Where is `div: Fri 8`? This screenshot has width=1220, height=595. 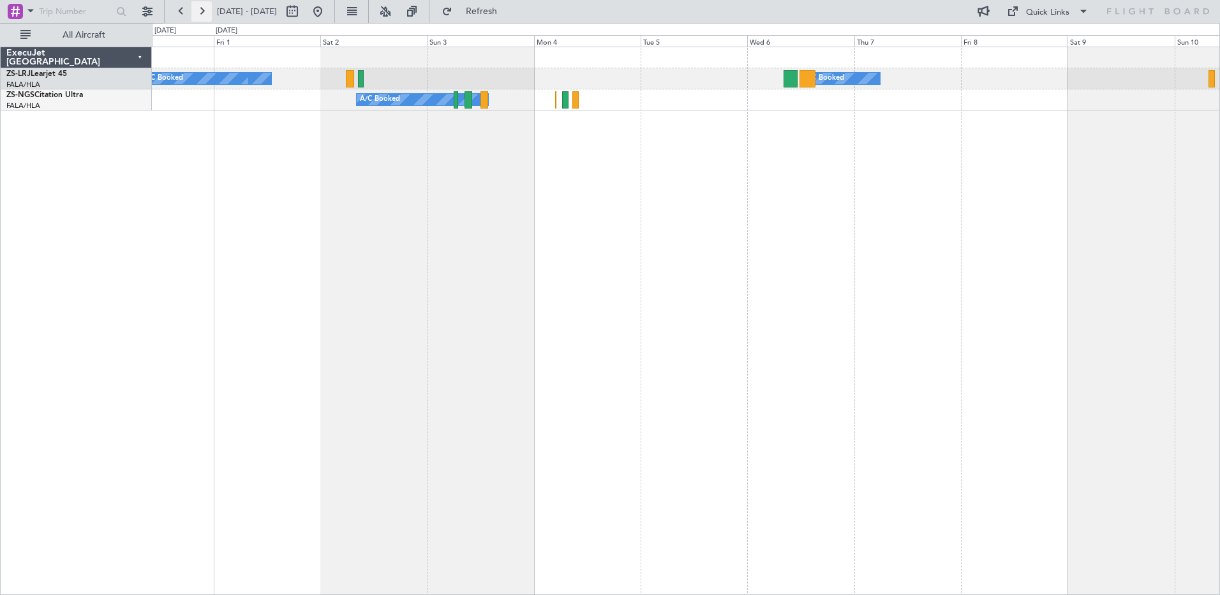
div: Fri 8 is located at coordinates (1014, 41).